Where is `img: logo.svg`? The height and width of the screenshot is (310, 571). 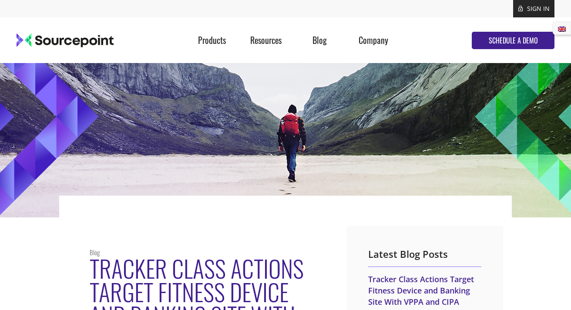
img: logo.svg is located at coordinates (65, 40).